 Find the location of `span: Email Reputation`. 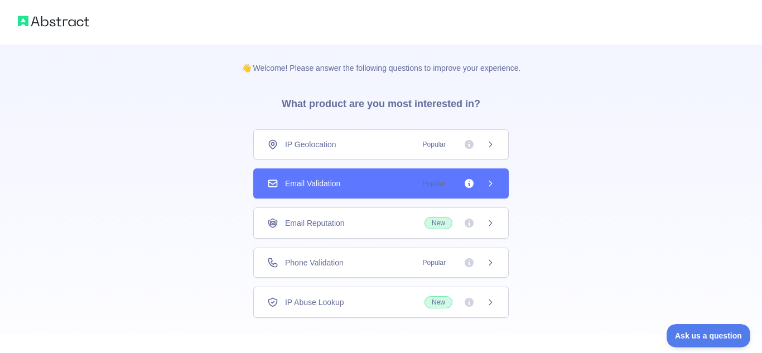

span: Email Reputation is located at coordinates (315, 223).